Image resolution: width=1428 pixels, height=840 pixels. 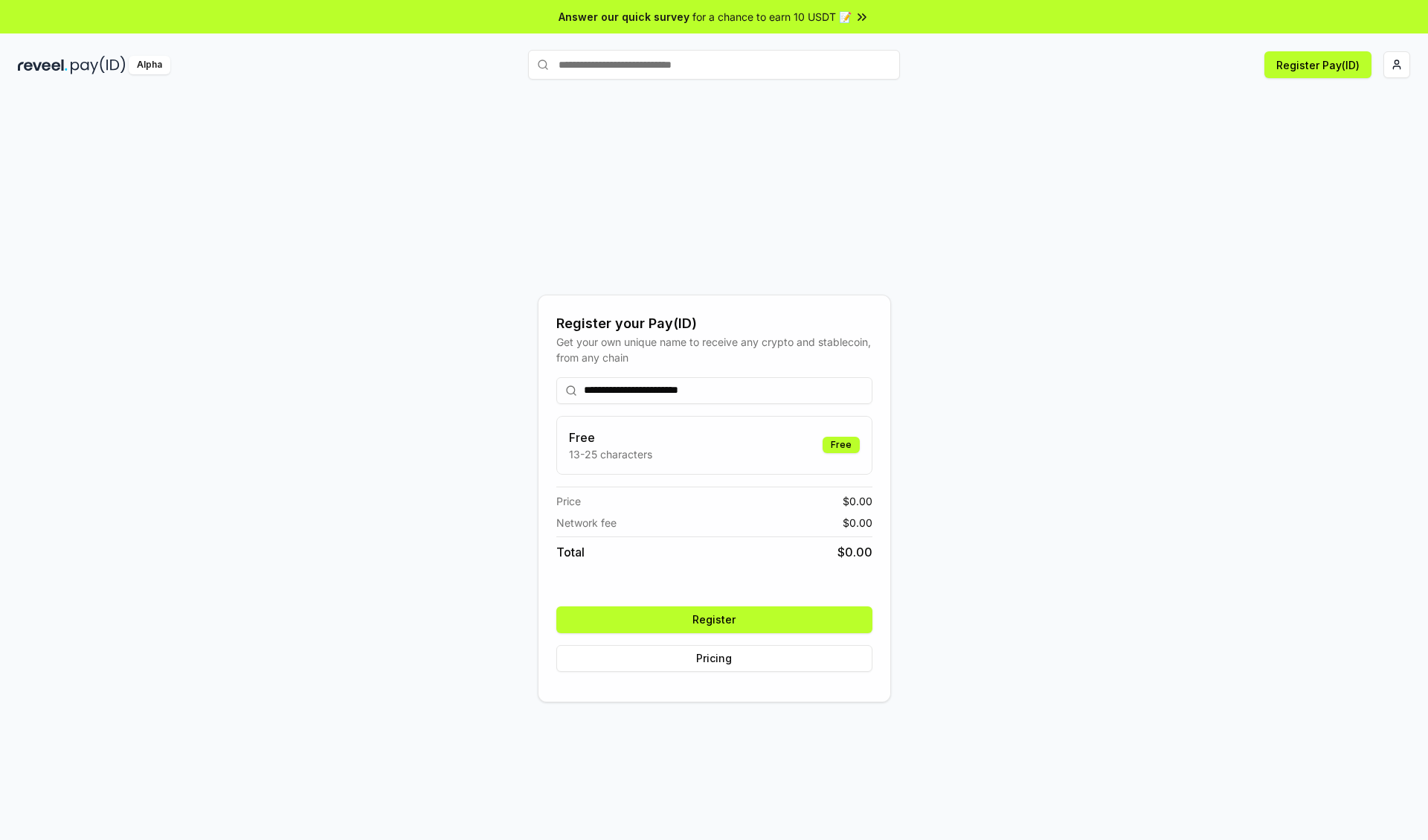 I want to click on span: for a chance to earn 10 USDT 📝, so click(x=772, y=17).